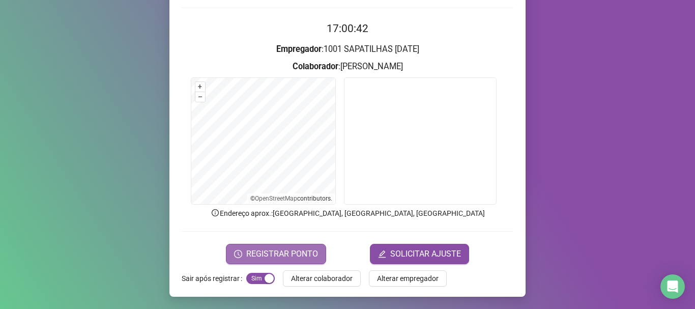  Describe the element at coordinates (419, 254) in the screenshot. I see `button: editSOLICITAR AJUSTE` at that location.